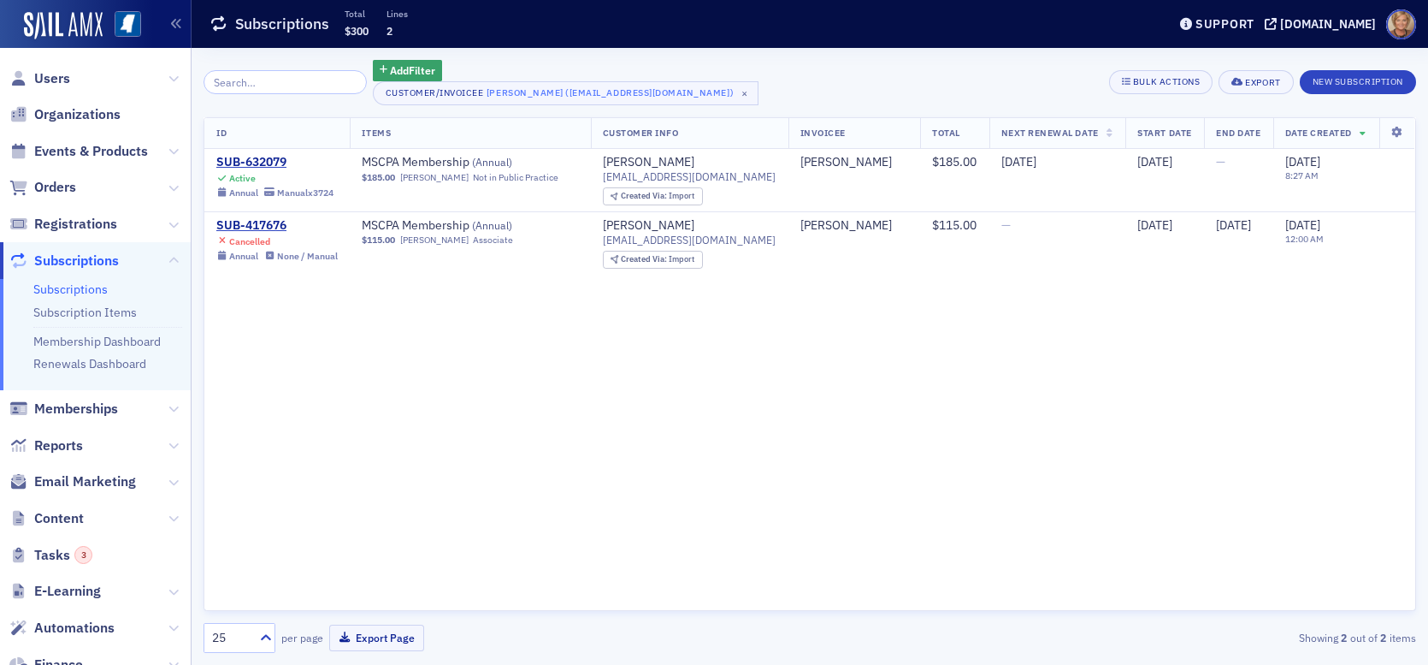 The image size is (1428, 665). What do you see at coordinates (1238, 133) in the screenshot?
I see `span: End Date` at bounding box center [1238, 133].